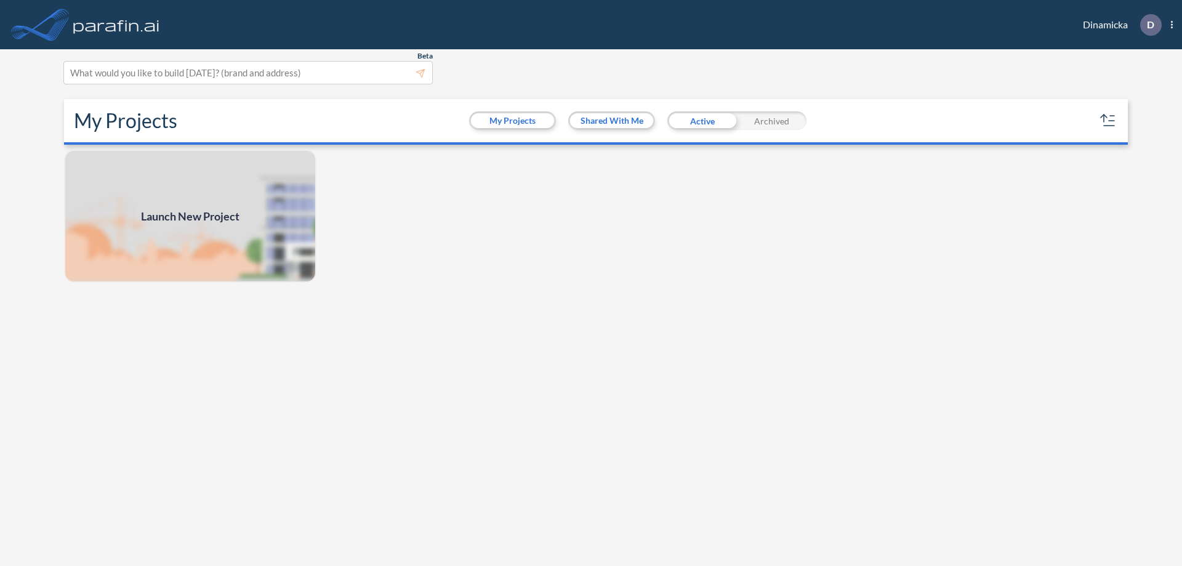  Describe the element at coordinates (126, 121) in the screenshot. I see `h2: My Projects` at that location.